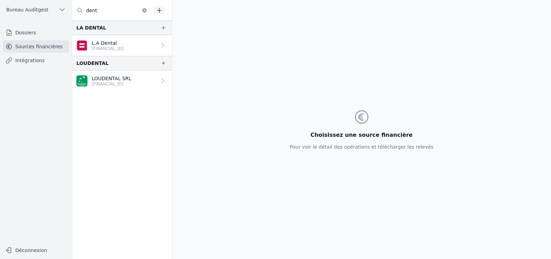  Describe the element at coordinates (111, 78) in the screenshot. I see `p: LOUDENTAL SRL` at that location.